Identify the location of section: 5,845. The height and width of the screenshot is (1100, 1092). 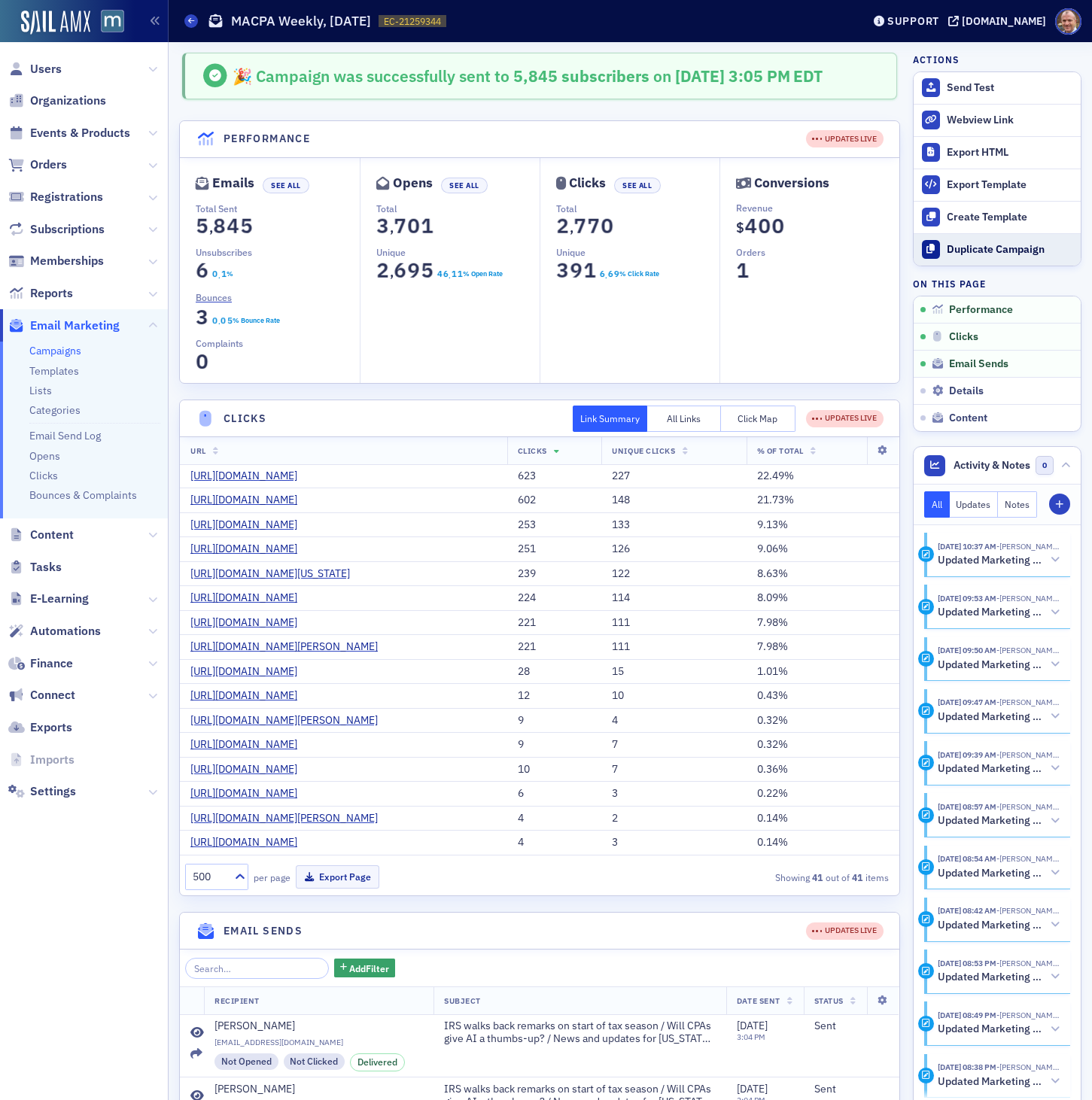
(224, 226).